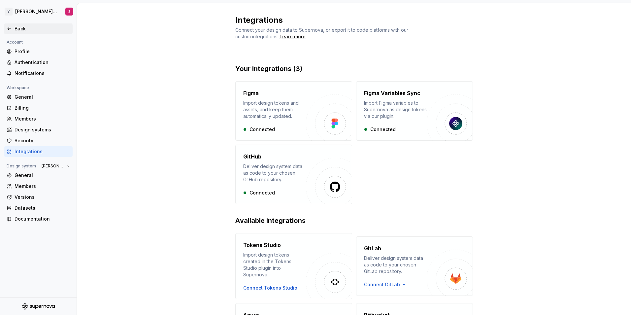 This screenshot has height=315, width=631. I want to click on a: Notifications, so click(38, 73).